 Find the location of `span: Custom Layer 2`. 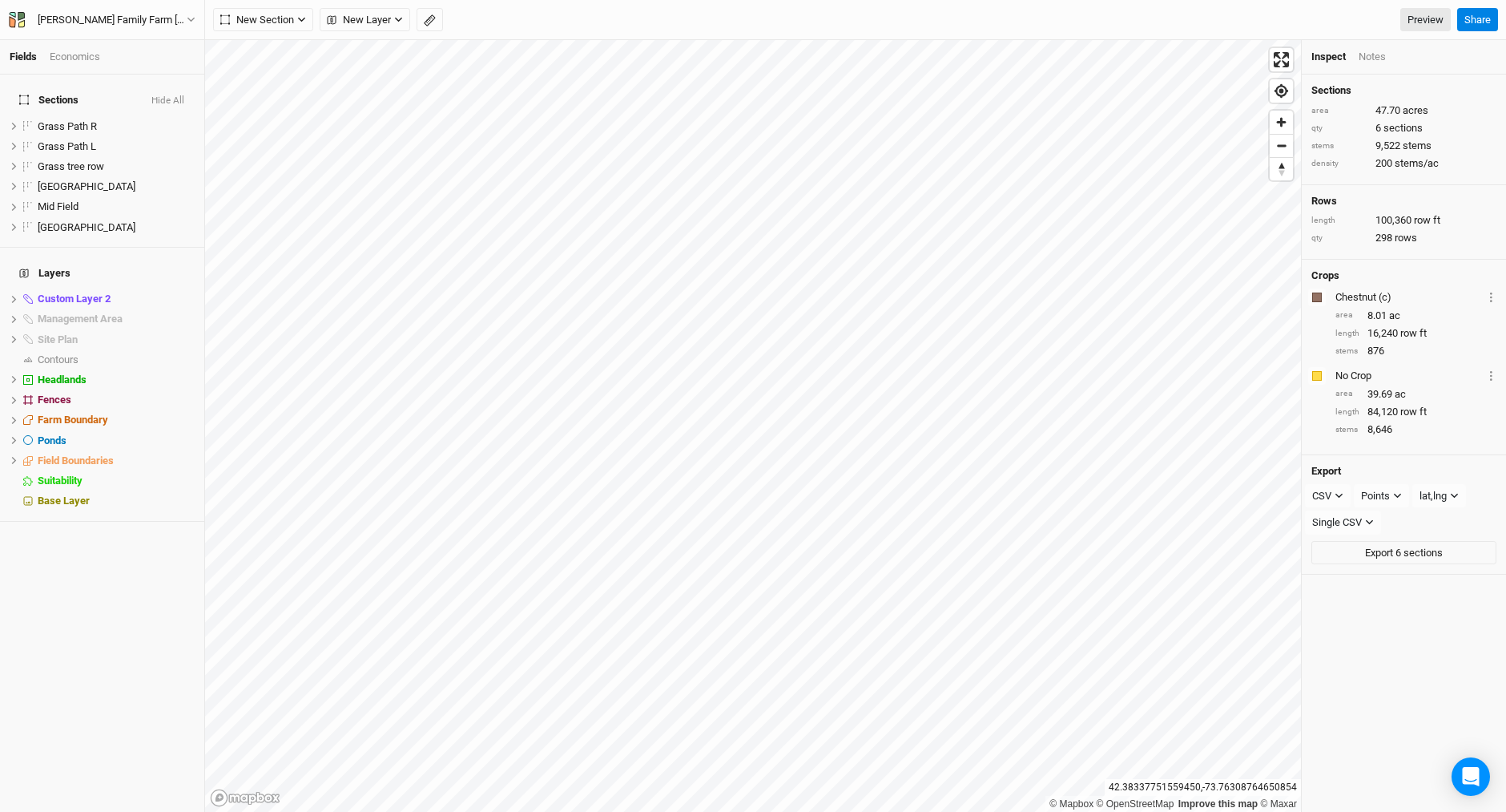

span: Custom Layer 2 is located at coordinates (74, 298).